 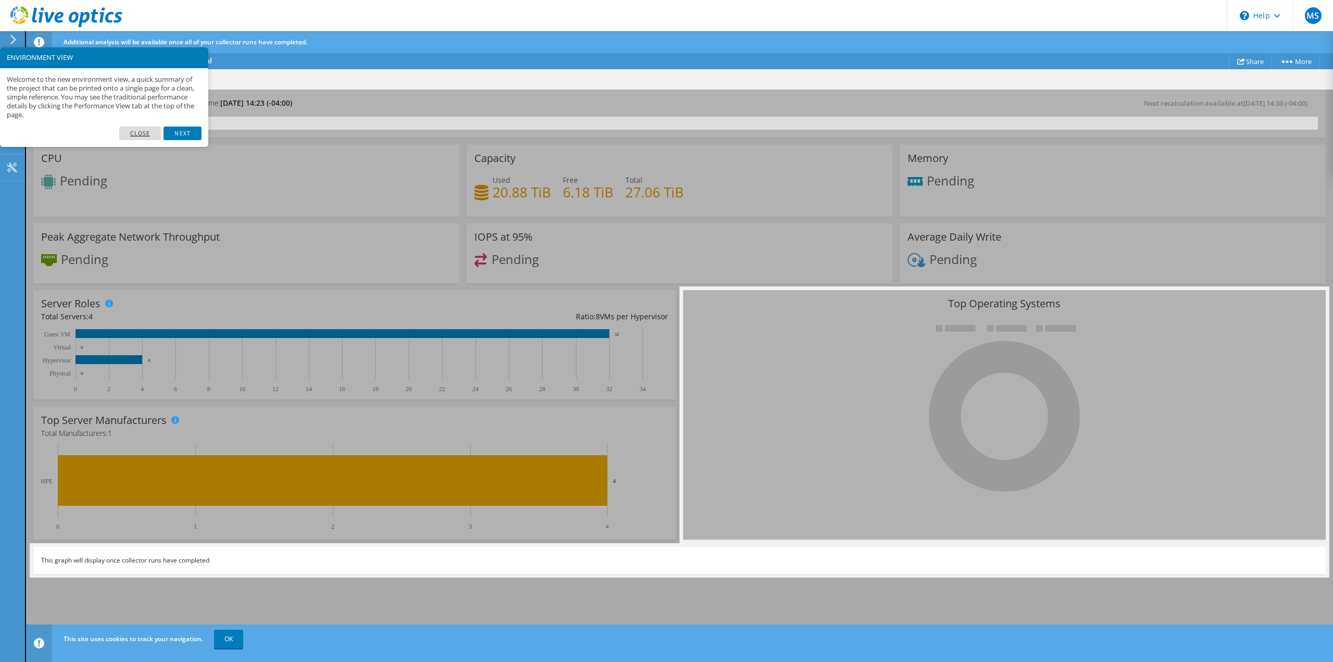 I want to click on a: Close, so click(x=140, y=133).